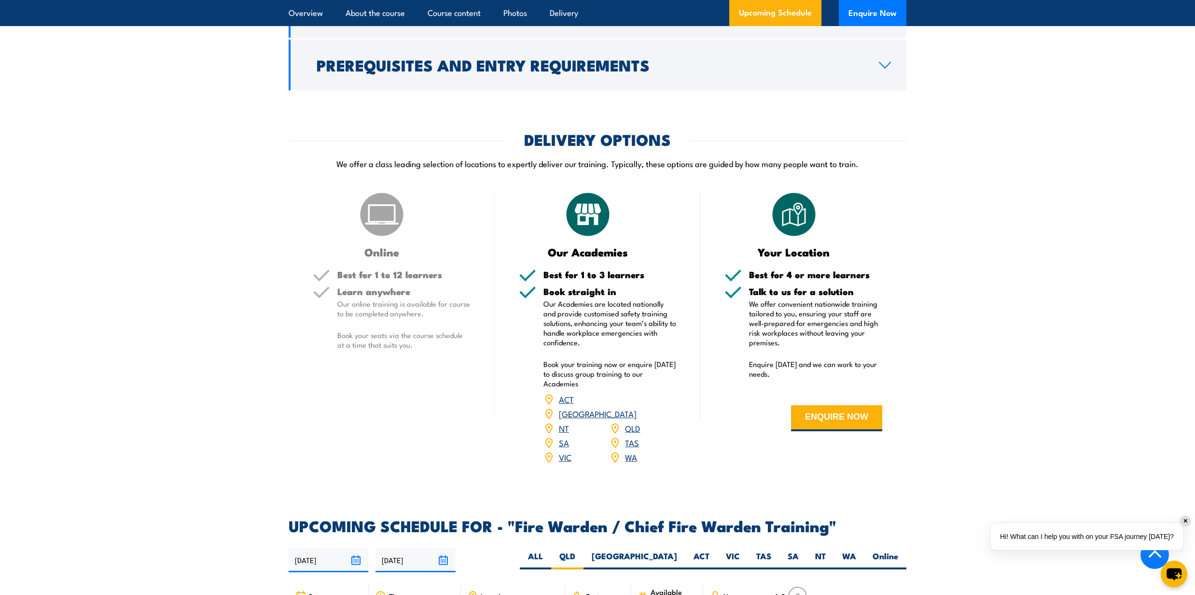 Image resolution: width=1195 pixels, height=595 pixels. Describe the element at coordinates (597, 525) in the screenshot. I see `h2: UPCOMING SCHEDULE FOR - "Fire Warden / Chief Fire Warden Training"` at that location.